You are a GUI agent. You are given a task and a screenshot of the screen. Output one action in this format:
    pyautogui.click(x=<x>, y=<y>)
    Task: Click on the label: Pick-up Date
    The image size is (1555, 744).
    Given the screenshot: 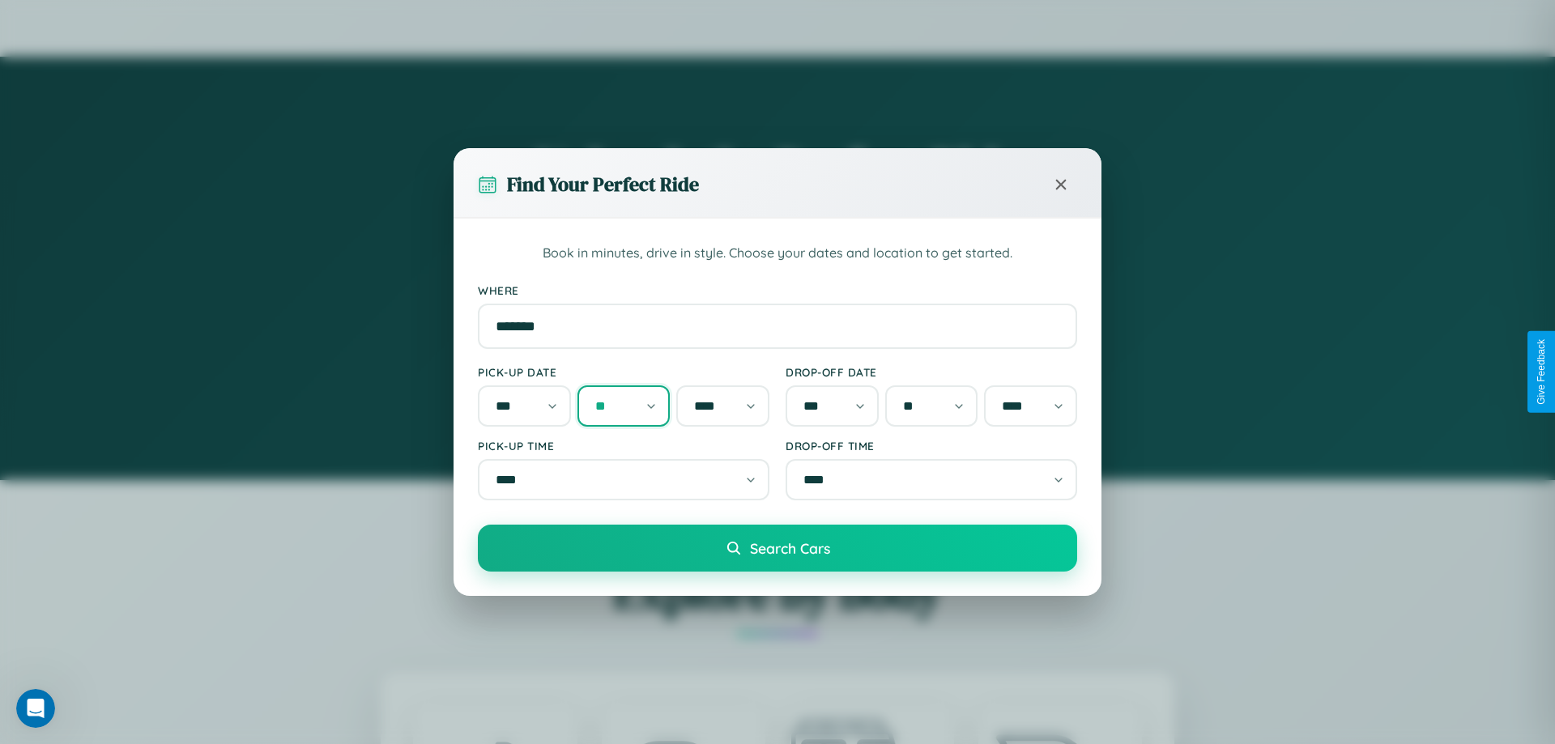 What is the action you would take?
    pyautogui.click(x=624, y=372)
    